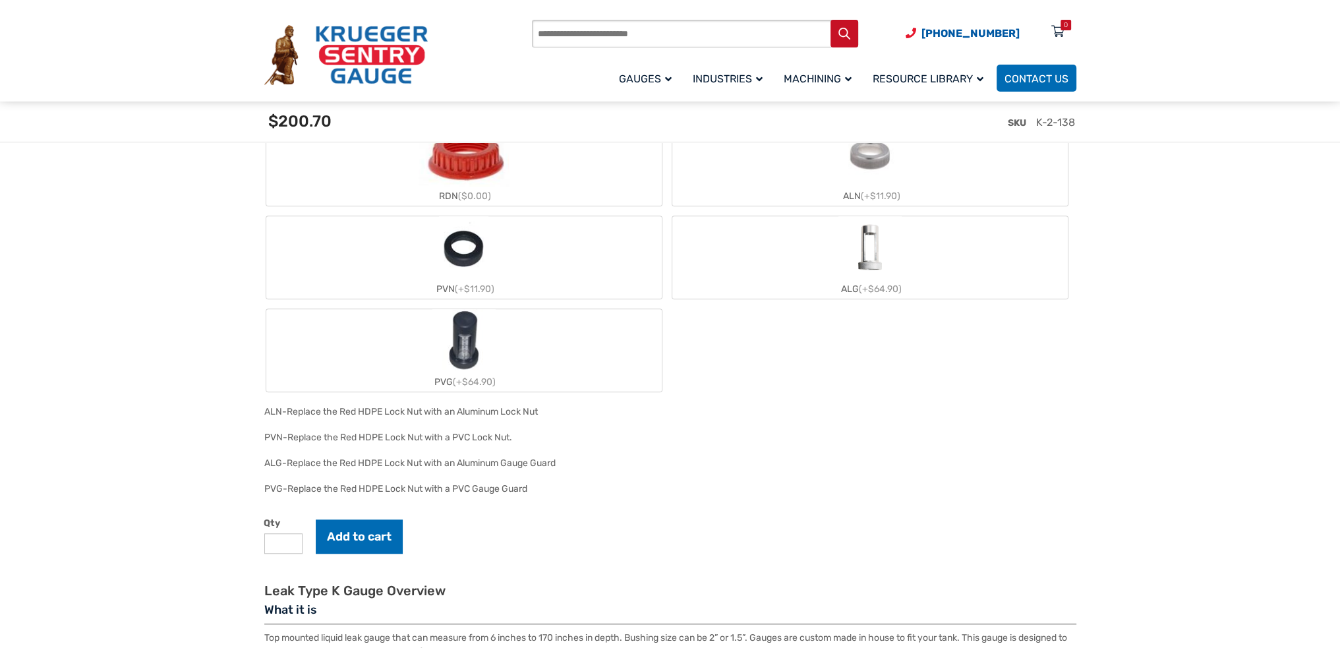 The height and width of the screenshot is (648, 1340). What do you see at coordinates (412, 411) in the screenshot?
I see `div: Replace the Red HDPE Lock Nut with an Aluminum Lock Nut` at bounding box center [412, 411].